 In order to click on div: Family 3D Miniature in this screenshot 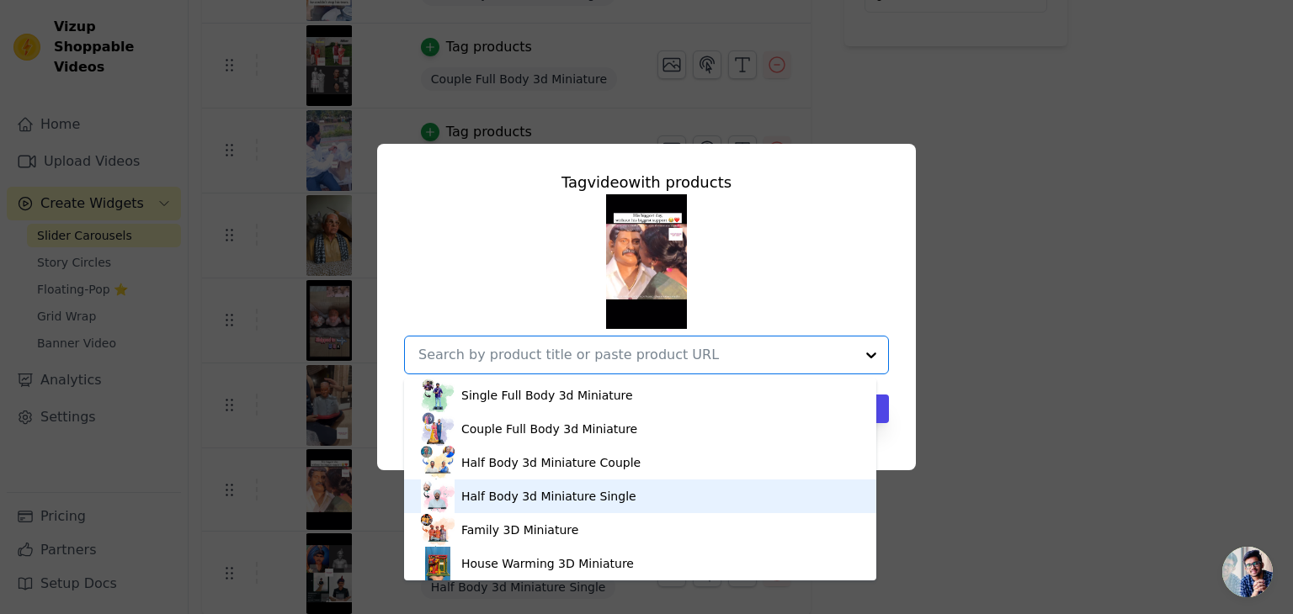, I will do `click(519, 530)`.